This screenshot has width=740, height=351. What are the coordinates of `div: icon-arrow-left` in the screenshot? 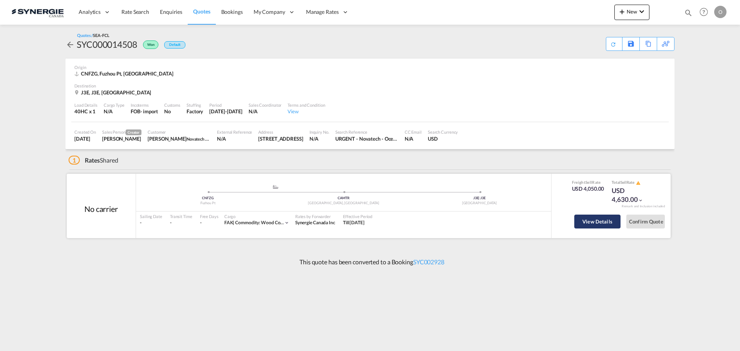 It's located at (71, 44).